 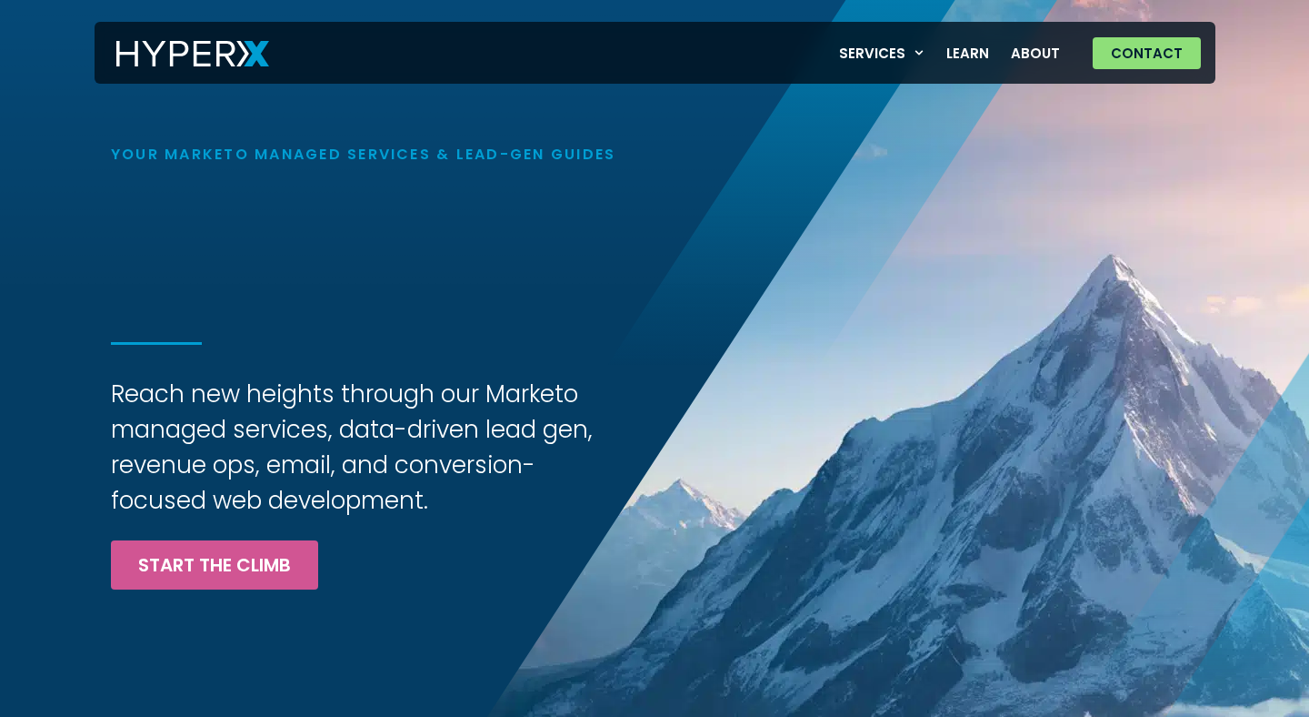 I want to click on h3: Reach new heights through our Marketo managed services, data-driven lead gen, revenue ops, email,..., so click(x=368, y=447).